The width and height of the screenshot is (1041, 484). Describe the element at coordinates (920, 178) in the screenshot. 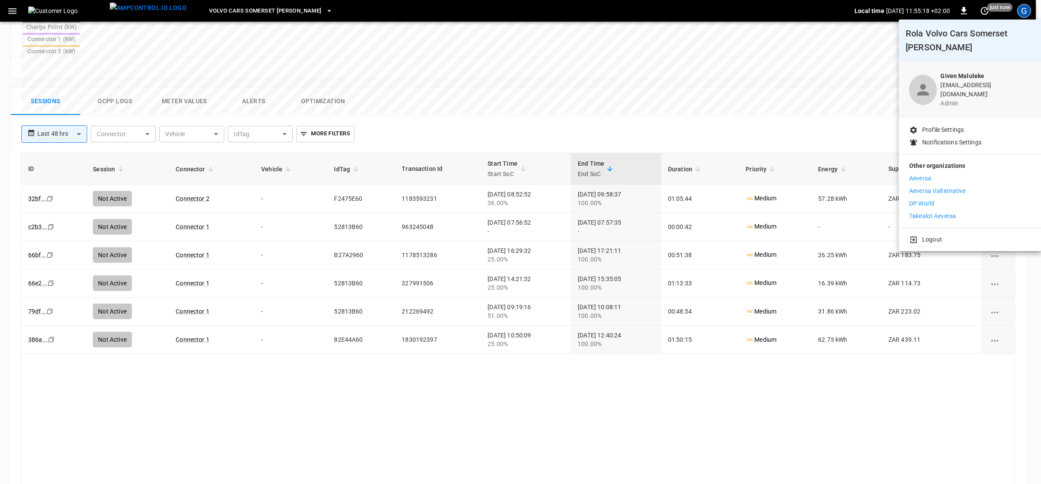

I see `p: Aeversa` at that location.